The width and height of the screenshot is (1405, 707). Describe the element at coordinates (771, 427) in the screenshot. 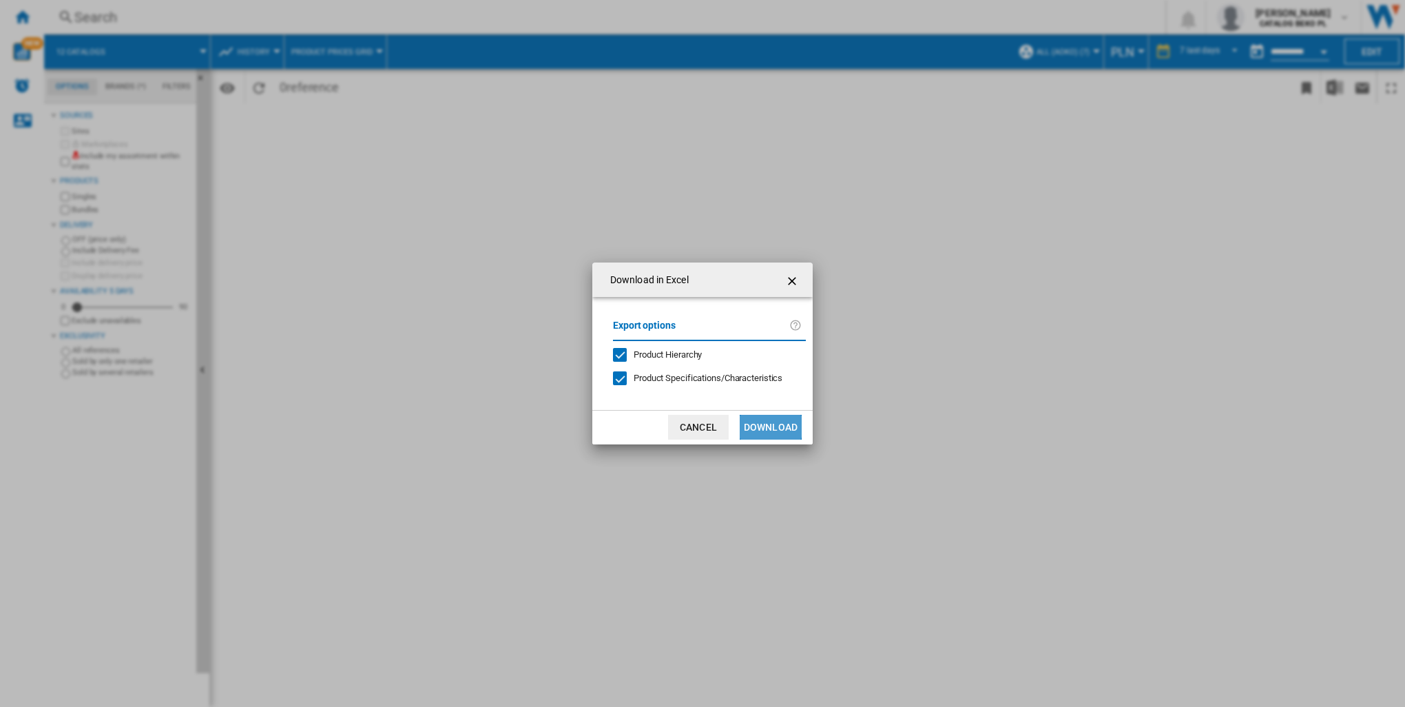

I see `button: Download` at that location.